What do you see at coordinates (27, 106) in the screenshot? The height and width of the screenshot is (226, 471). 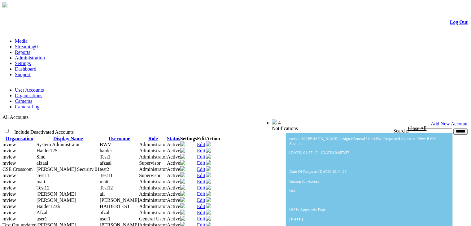 I see `a: Camera Log` at bounding box center [27, 106].